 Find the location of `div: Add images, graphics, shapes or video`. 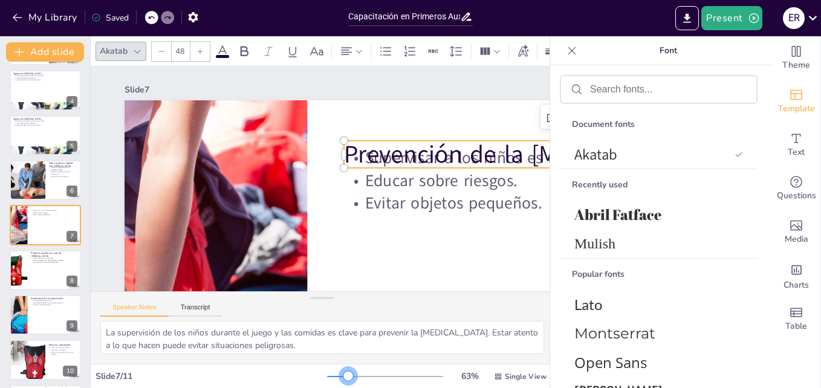

div: Add images, graphics, shapes or video is located at coordinates (796, 232).